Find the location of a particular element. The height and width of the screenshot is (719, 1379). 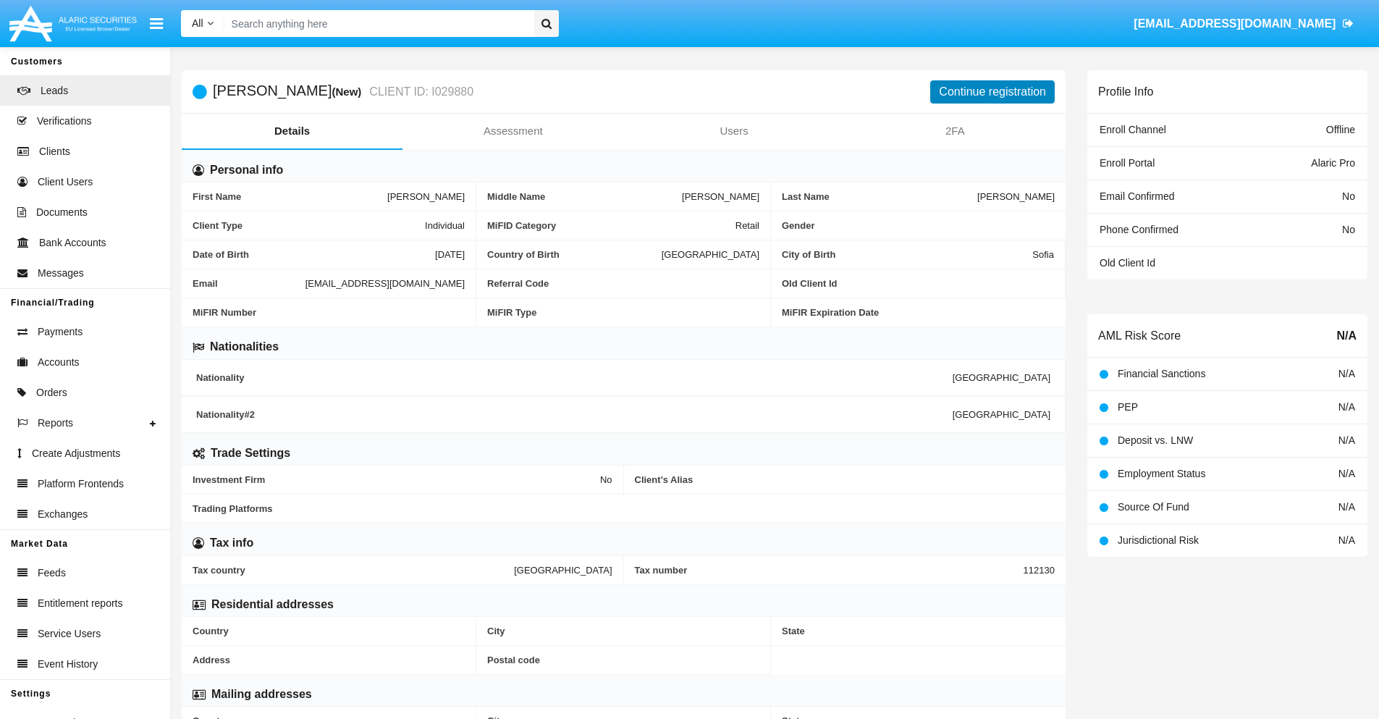

span: Address is located at coordinates (329, 660).